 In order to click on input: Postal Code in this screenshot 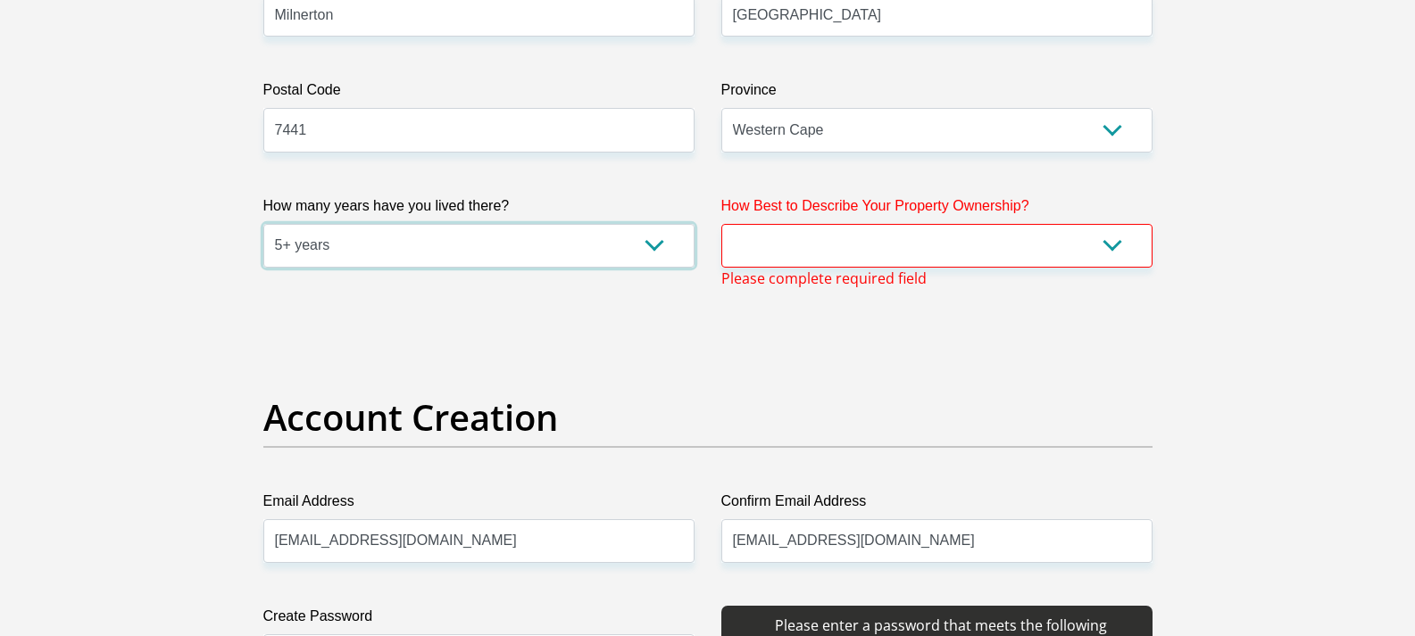, I will do `click(478, 129)`.